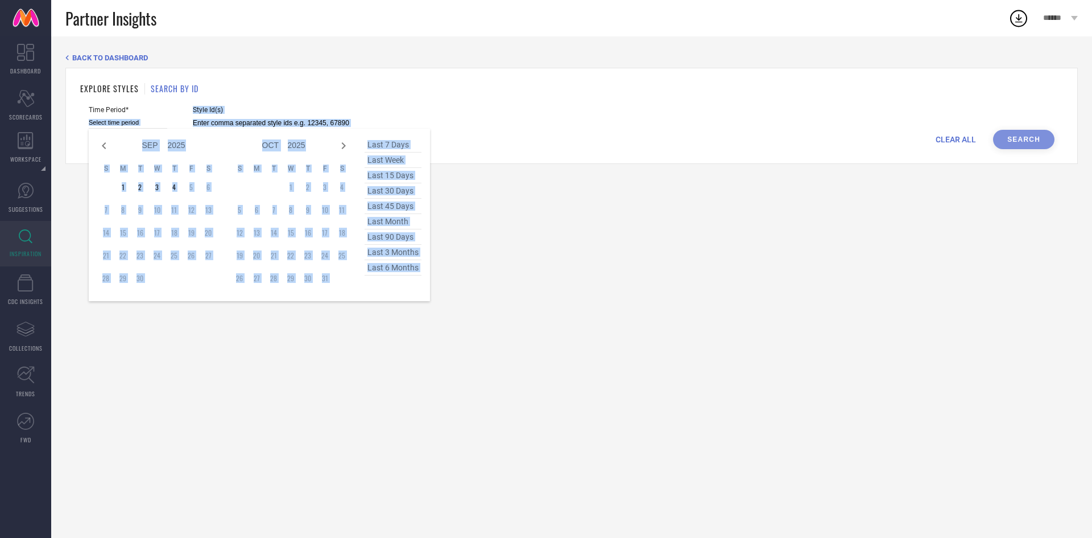 This screenshot has width=1092, height=538. Describe the element at coordinates (106, 210) in the screenshot. I see `td: Sun Sep 07 2025` at that location.